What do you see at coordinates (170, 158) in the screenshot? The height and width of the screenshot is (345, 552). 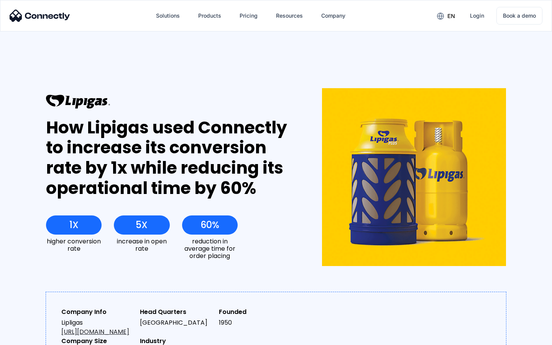 I see `div: How Lipigas used Connectly to increase its conversion rate by 1x while reducing its operational t...` at bounding box center [170, 158].